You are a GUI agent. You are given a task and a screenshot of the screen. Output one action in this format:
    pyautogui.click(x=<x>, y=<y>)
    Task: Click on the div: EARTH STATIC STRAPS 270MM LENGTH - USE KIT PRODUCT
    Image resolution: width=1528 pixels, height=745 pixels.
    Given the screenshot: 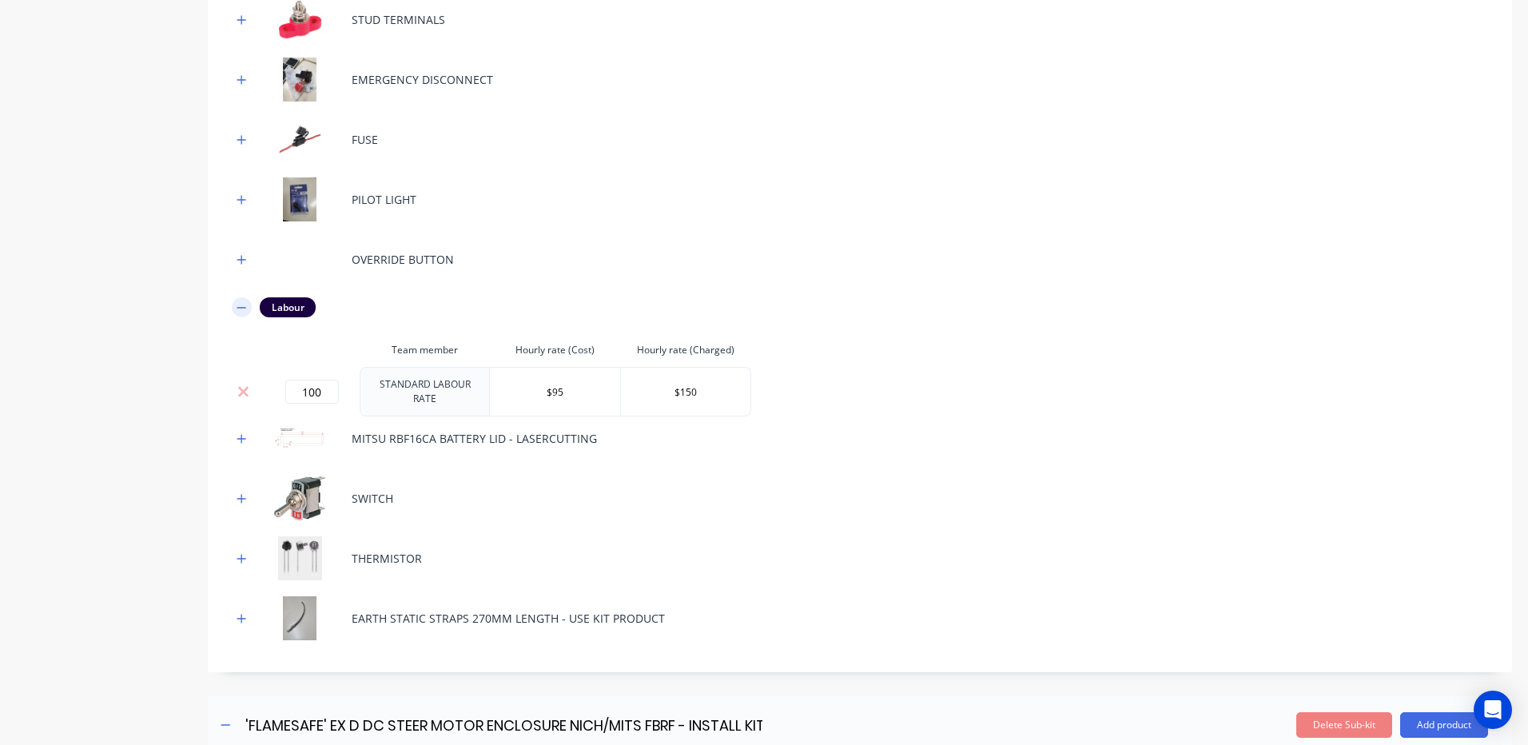 What is the action you would take?
    pyautogui.click(x=508, y=618)
    